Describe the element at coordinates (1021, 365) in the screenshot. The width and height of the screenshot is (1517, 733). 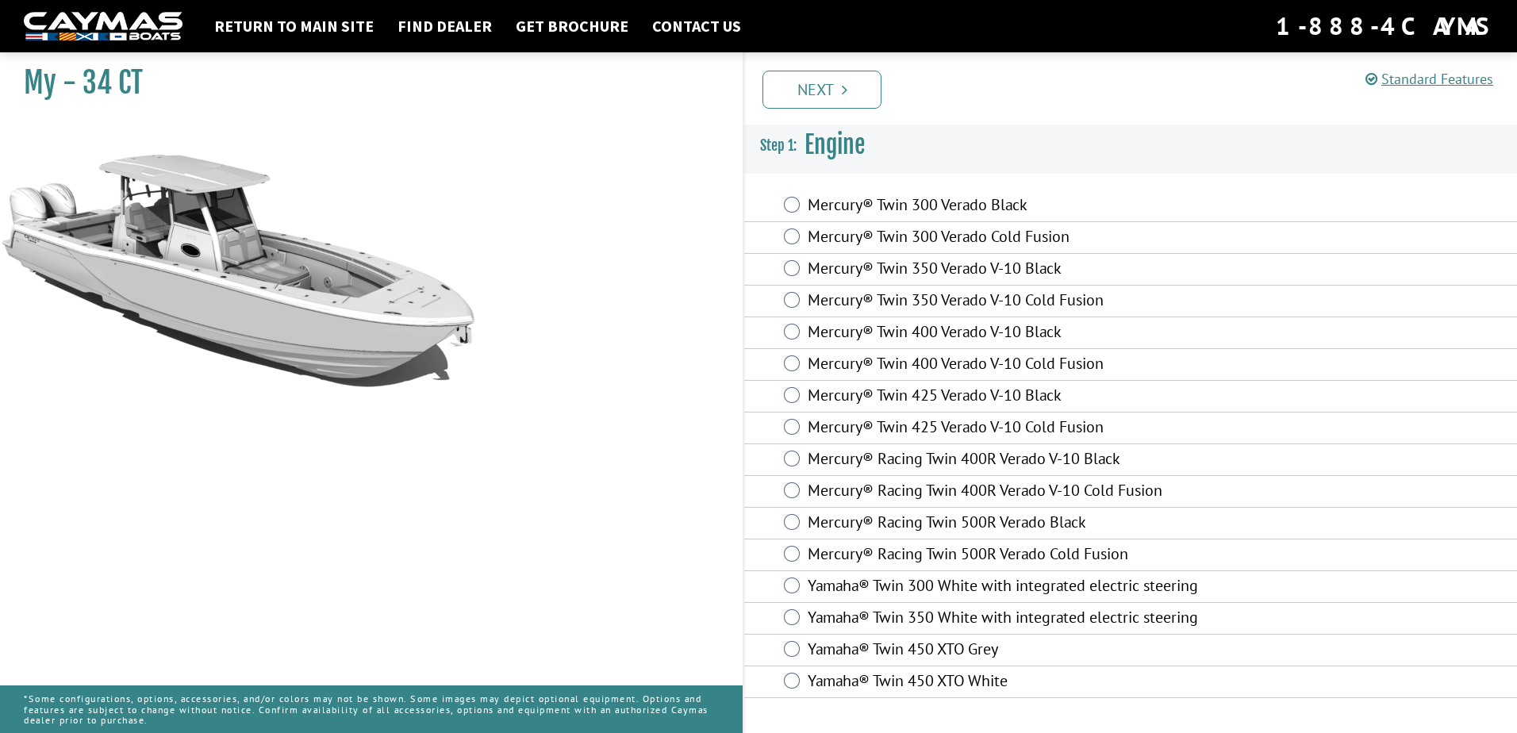
I see `label: Mercury® Twin 400 Verado V-10 Cold Fusion` at that location.